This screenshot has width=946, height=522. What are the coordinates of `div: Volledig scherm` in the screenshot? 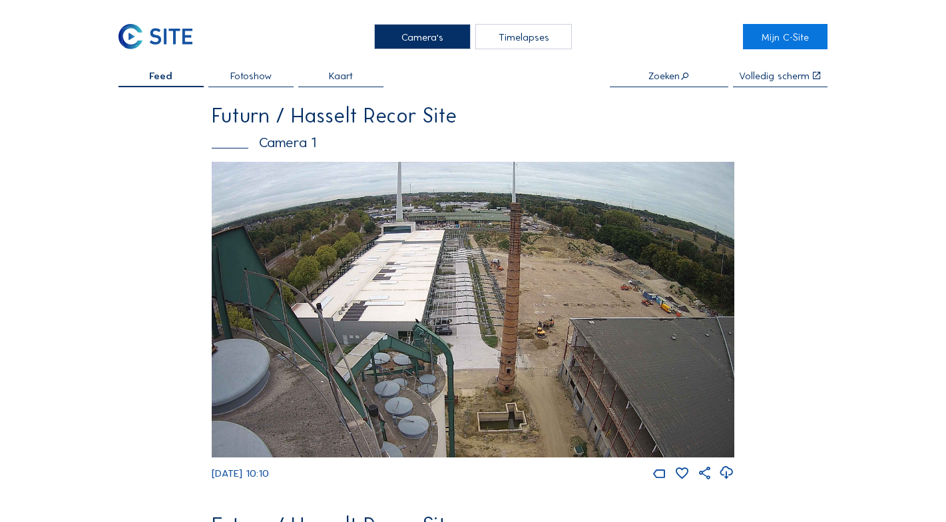 It's located at (774, 75).